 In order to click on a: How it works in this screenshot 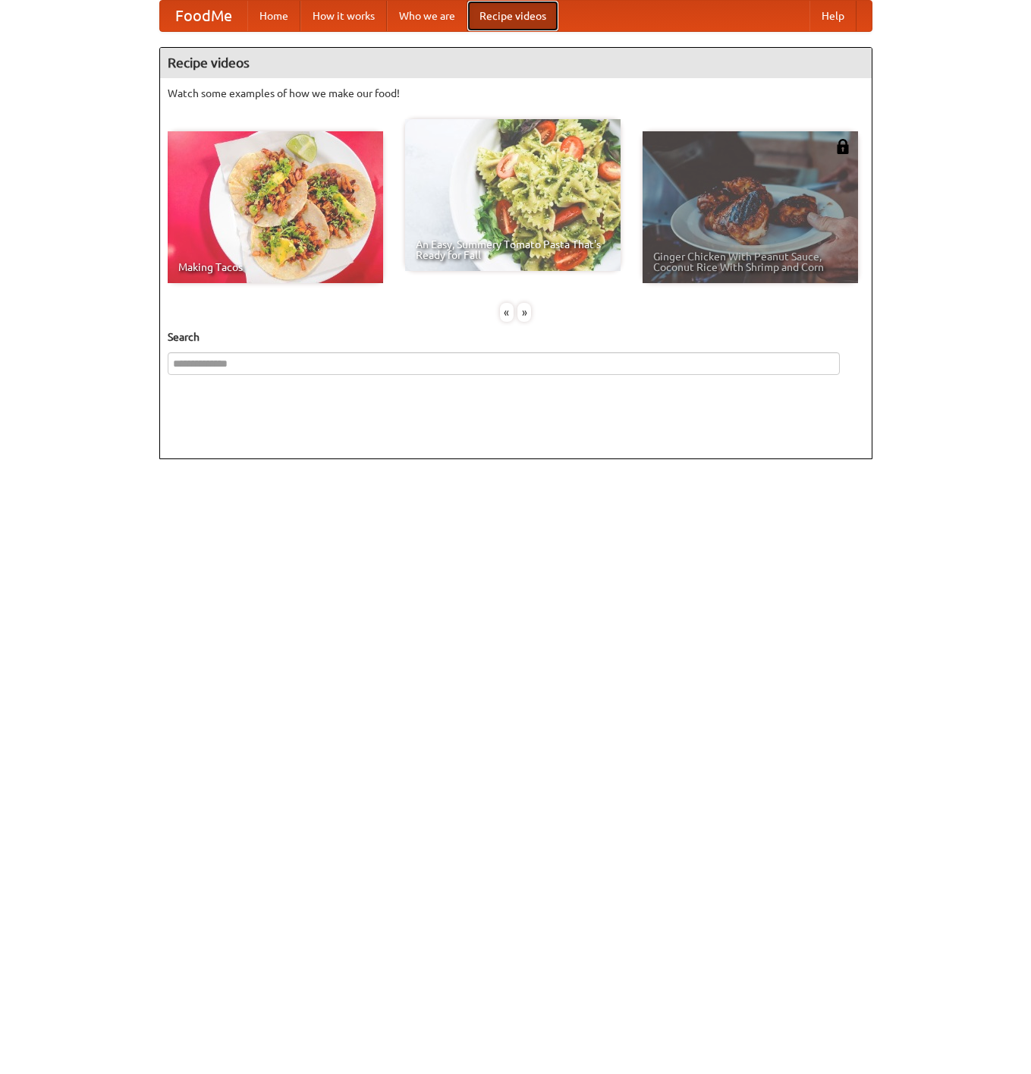, I will do `click(344, 16)`.